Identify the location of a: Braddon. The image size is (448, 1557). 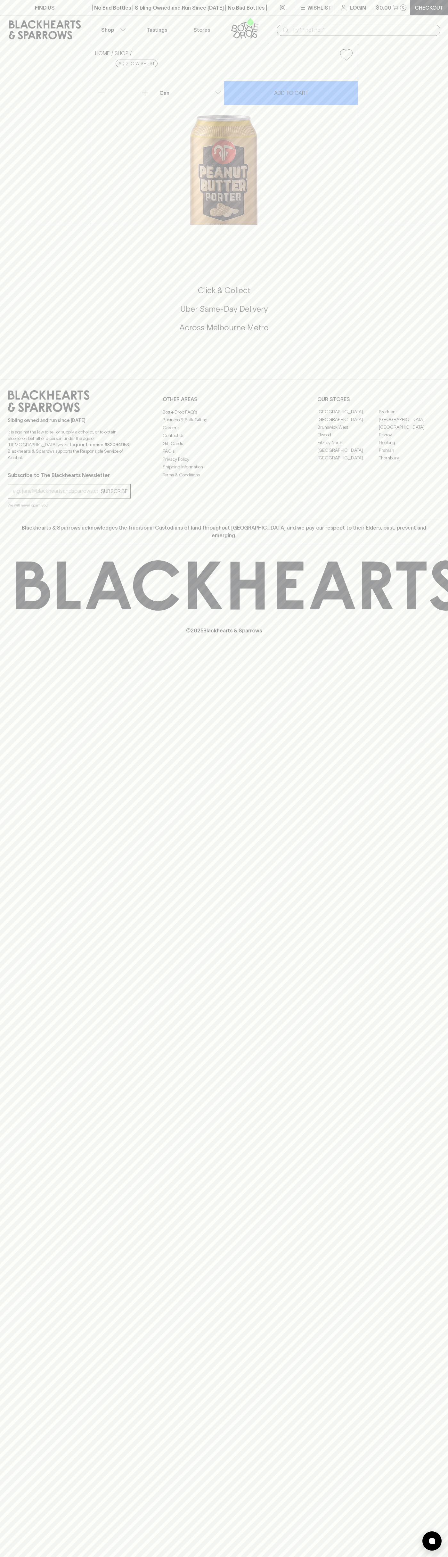
(410, 412).